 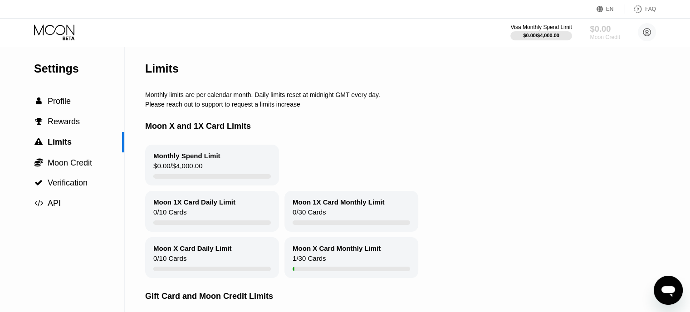 What do you see at coordinates (541, 32) in the screenshot?
I see `div: Visa Monthly Spend Limit$0.00/$4,000.00` at bounding box center [541, 32].